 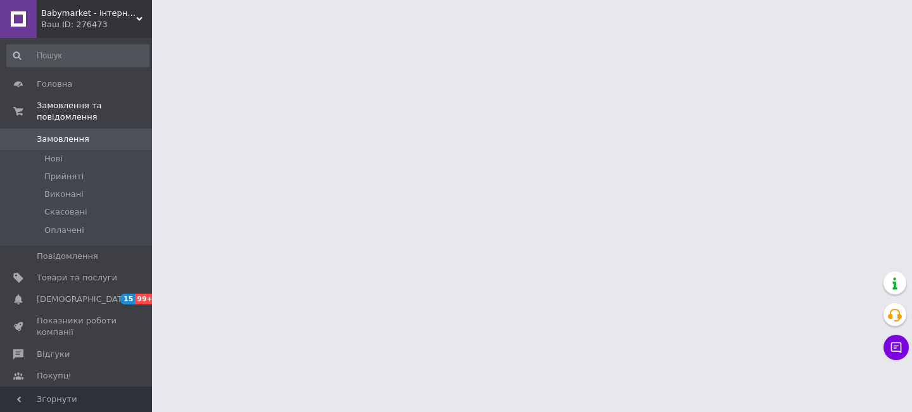 I want to click on span: Показники роботи компанії, so click(x=77, y=327).